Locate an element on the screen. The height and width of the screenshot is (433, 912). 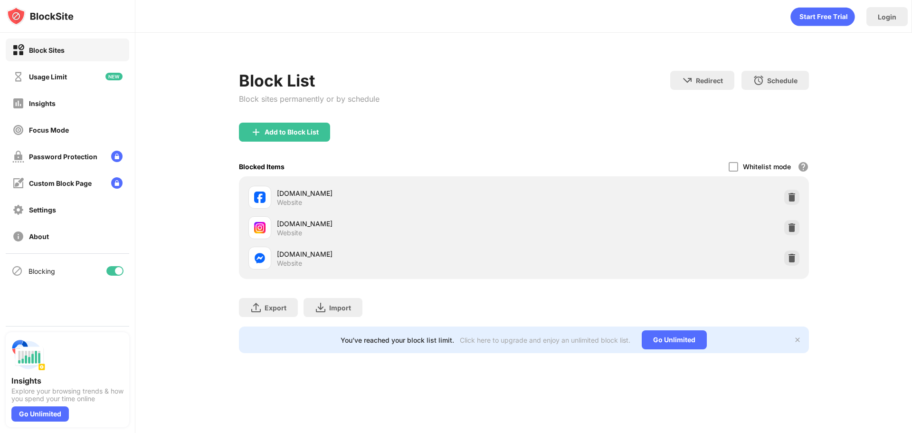
img: new-icon.svg is located at coordinates (114, 76).